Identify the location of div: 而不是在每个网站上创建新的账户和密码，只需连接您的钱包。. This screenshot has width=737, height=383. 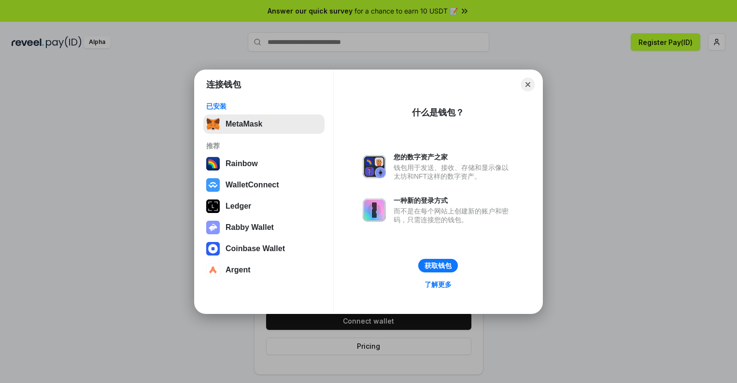
(453, 215).